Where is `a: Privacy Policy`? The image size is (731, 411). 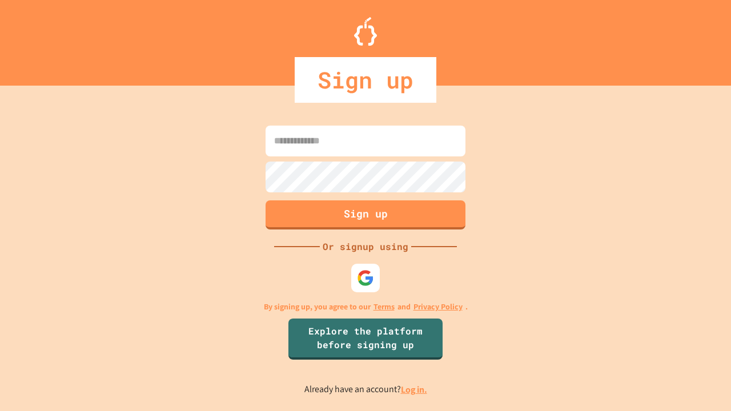 a: Privacy Policy is located at coordinates (438, 307).